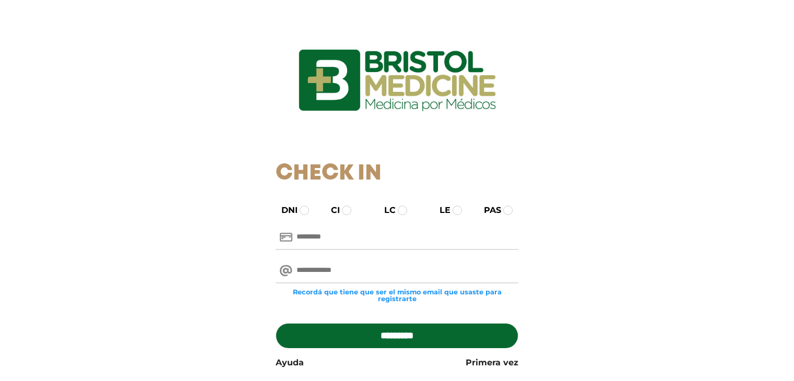  Describe the element at coordinates (488, 210) in the screenshot. I see `label: PAS` at that location.